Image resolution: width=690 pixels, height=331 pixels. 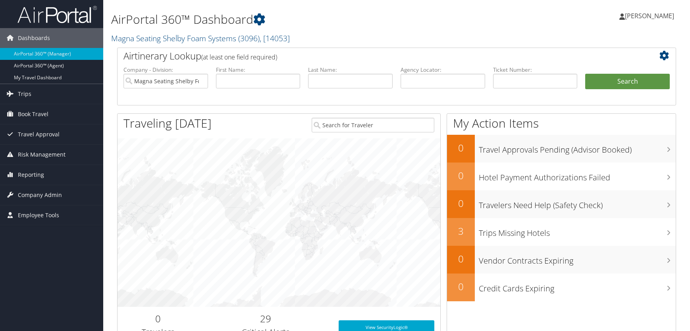 What do you see at coordinates (249, 38) in the screenshot?
I see `span: ( 3096 )` at bounding box center [249, 38].